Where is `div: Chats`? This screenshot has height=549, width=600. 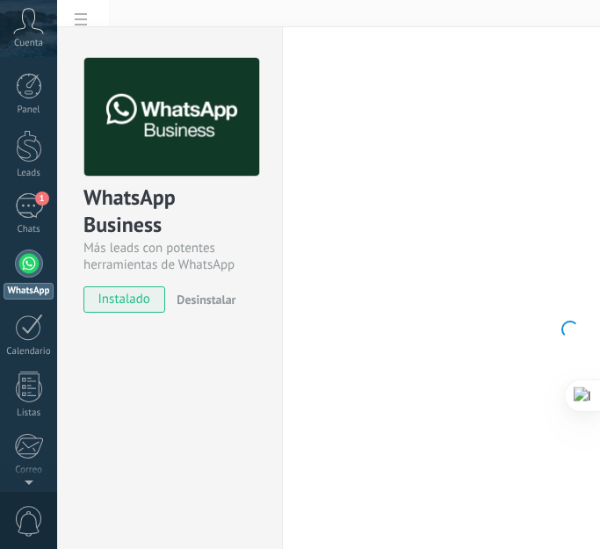
div: Chats is located at coordinates (29, 229).